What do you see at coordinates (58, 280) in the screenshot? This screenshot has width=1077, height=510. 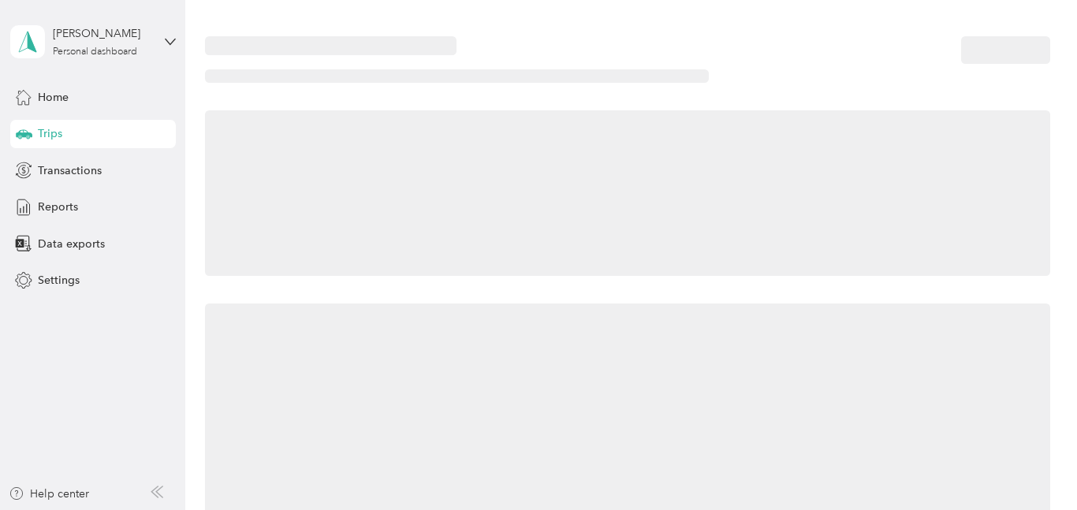 I see `span: Settings` at bounding box center [58, 280].